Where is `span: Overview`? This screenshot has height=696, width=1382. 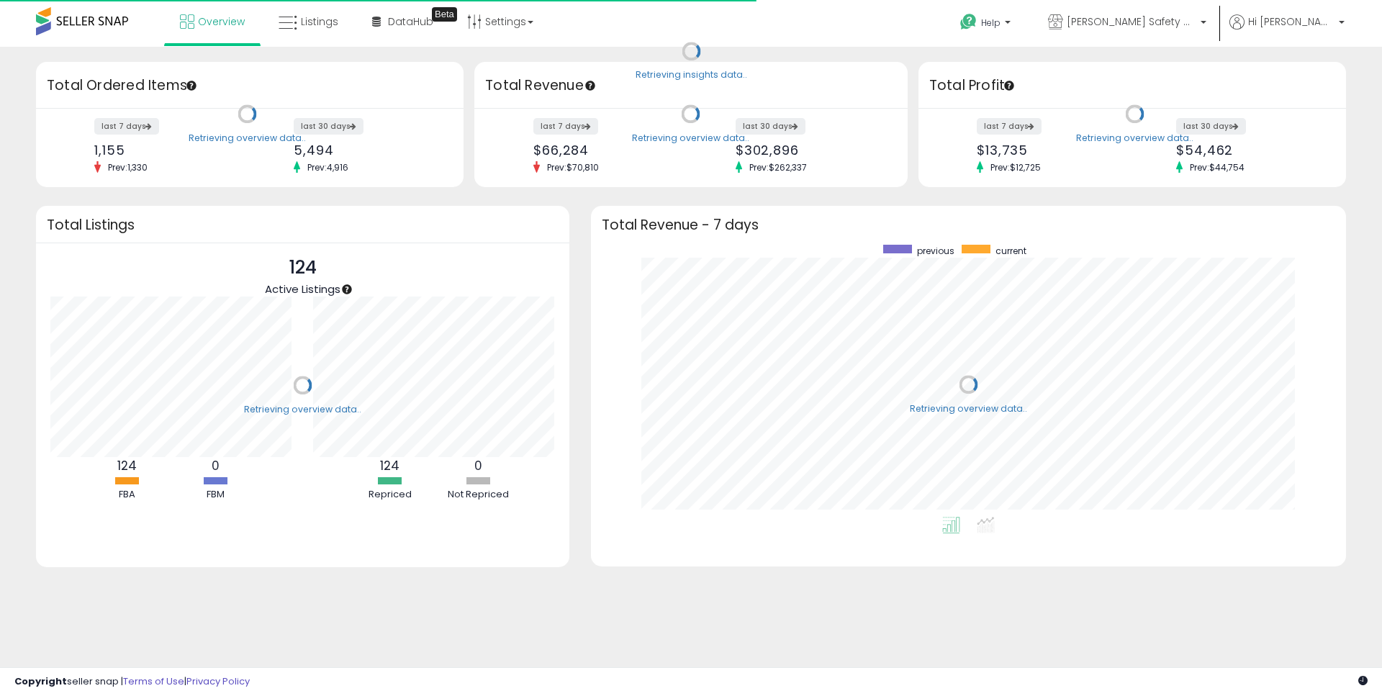
span: Overview is located at coordinates (221, 22).